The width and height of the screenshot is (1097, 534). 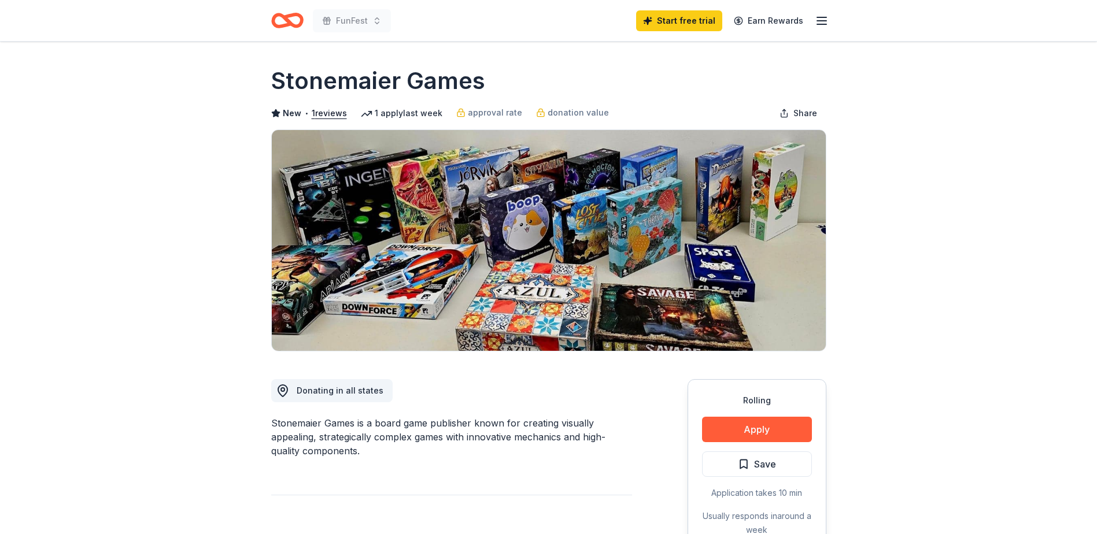 I want to click on div: Application takes 10 min, so click(x=757, y=493).